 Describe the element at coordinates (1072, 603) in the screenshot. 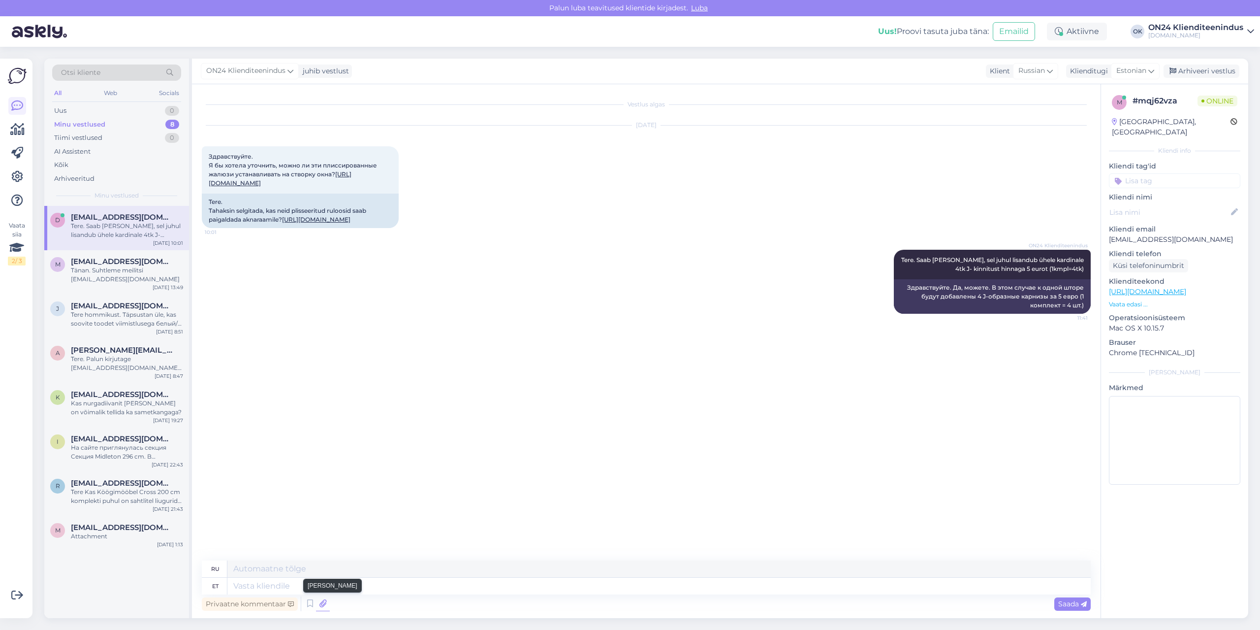

I see `span: Saada` at that location.